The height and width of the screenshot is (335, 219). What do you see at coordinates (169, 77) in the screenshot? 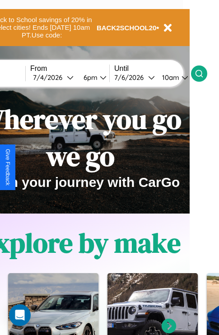
I see `div: 10am` at bounding box center [169, 77].